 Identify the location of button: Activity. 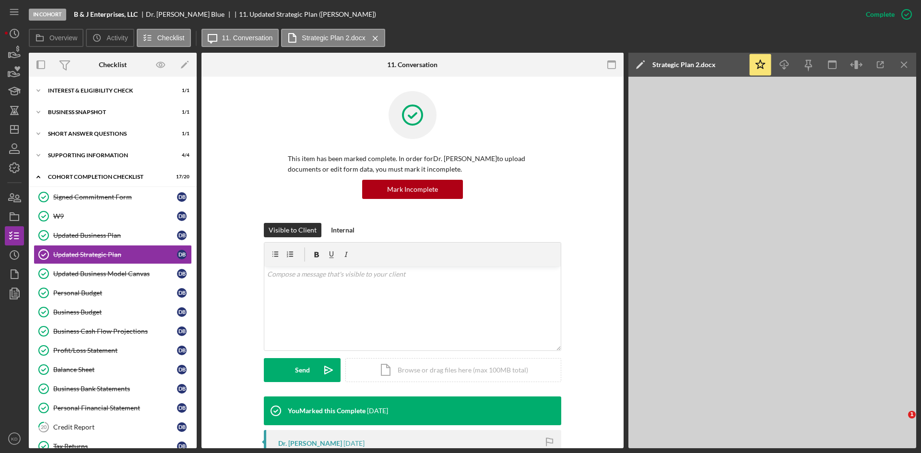
(110, 38).